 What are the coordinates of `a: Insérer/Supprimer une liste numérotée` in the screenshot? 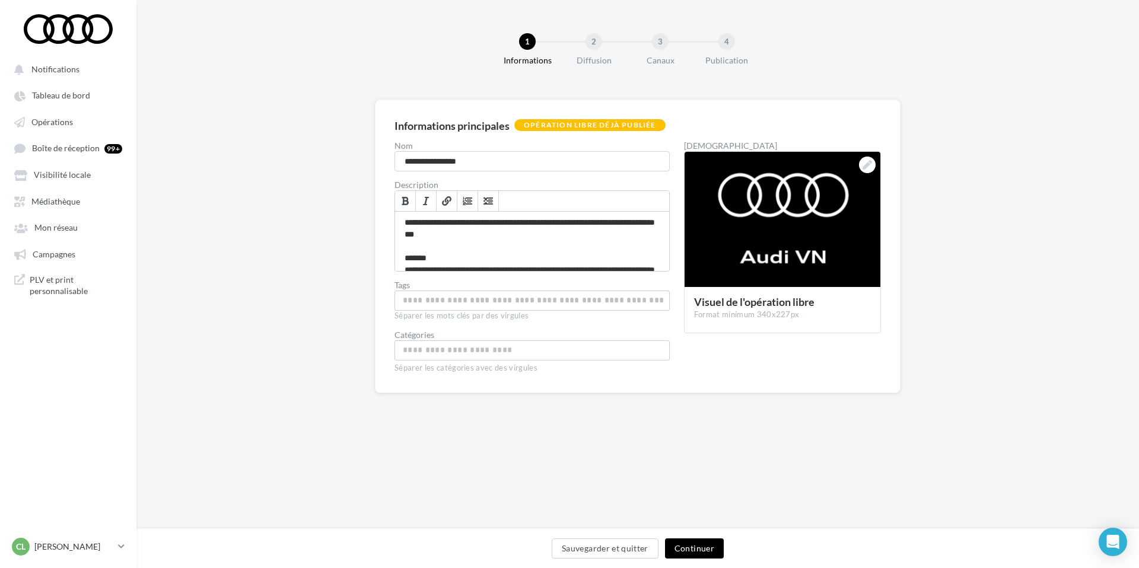 It's located at (468, 201).